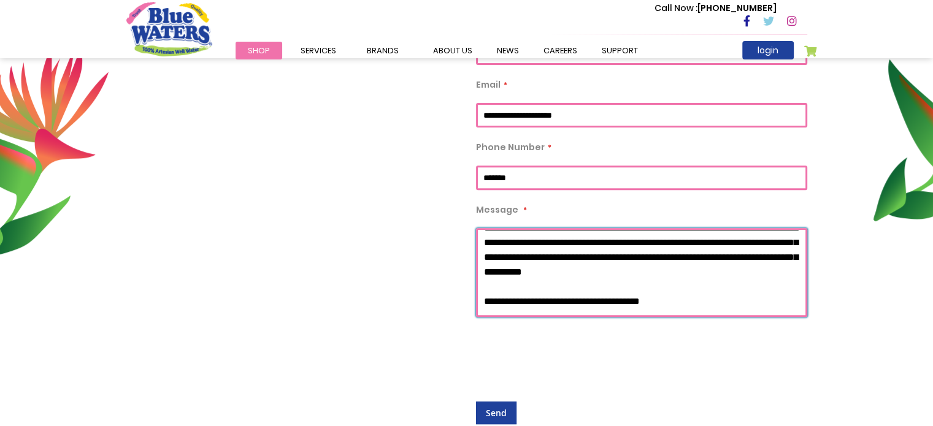  Describe the element at coordinates (560, 50) in the screenshot. I see `a: careers` at that location.